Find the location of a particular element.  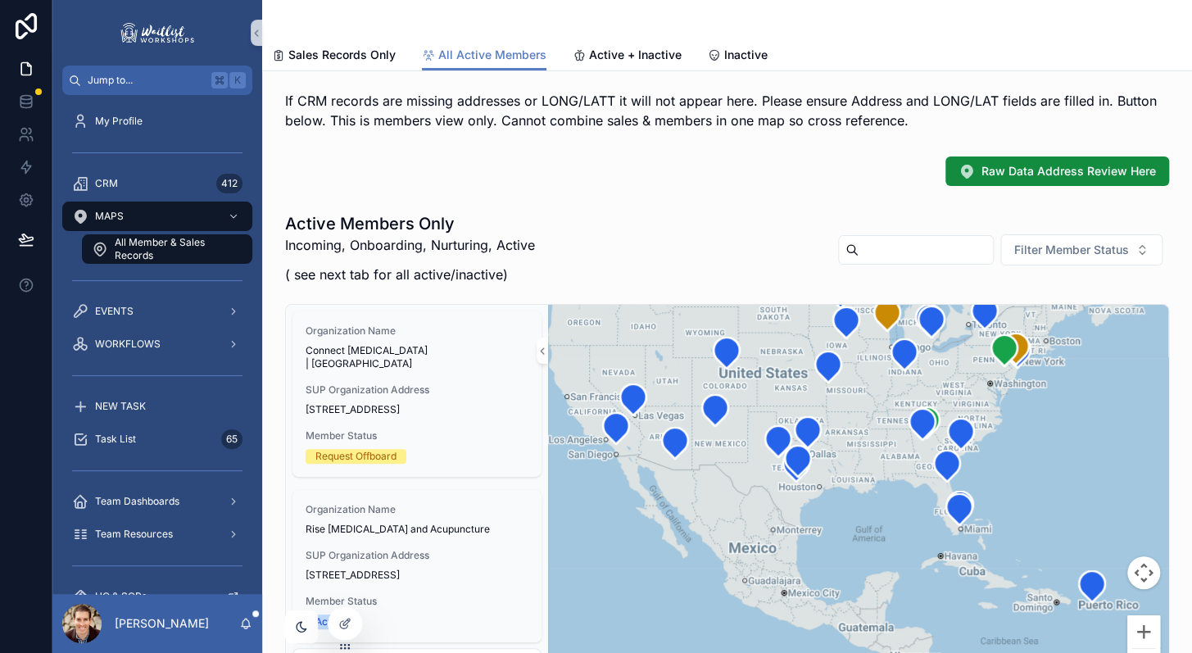

span: K is located at coordinates (238, 80).